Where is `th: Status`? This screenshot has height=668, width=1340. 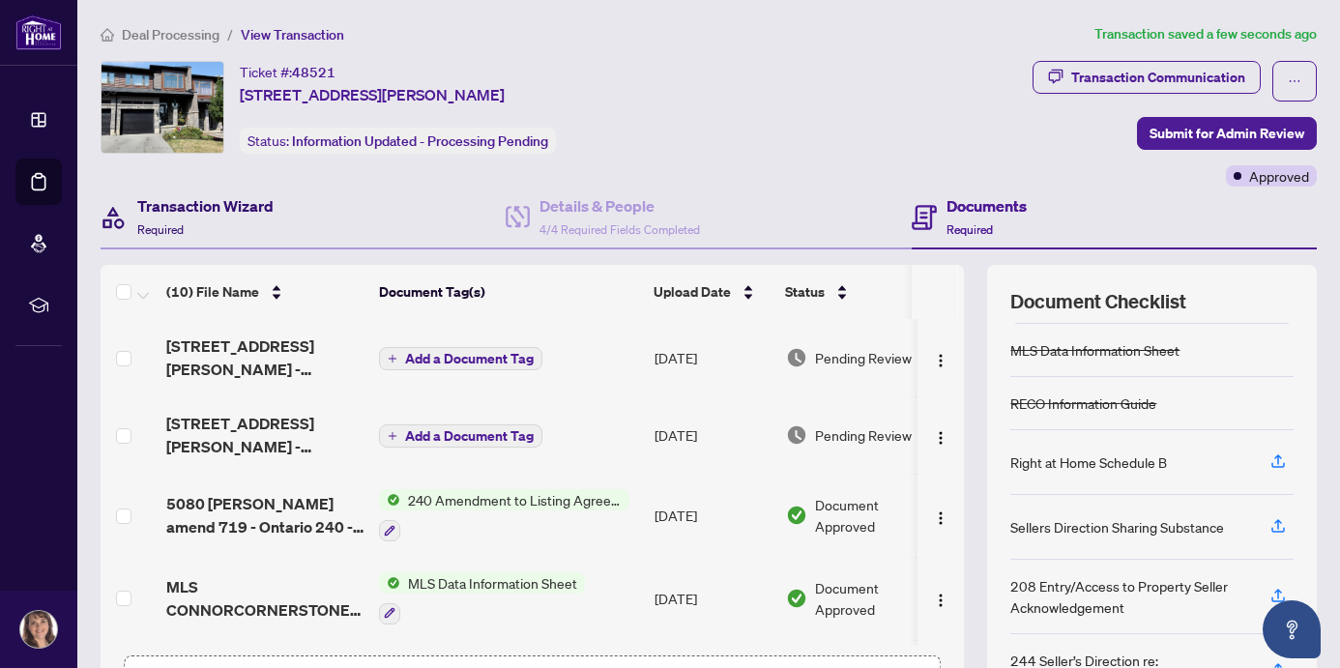
th: Status is located at coordinates (859, 292).